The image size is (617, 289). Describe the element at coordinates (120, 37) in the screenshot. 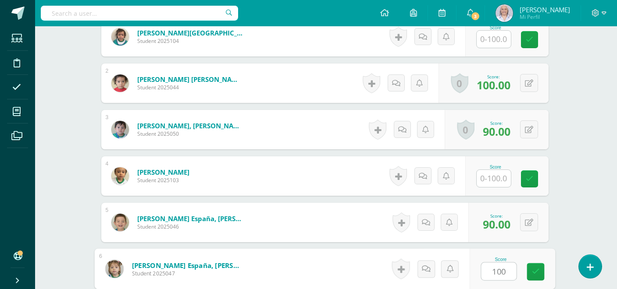

I see `img: 85333782bb11dbbedea52ce99e5b3b1f.png` at that location.